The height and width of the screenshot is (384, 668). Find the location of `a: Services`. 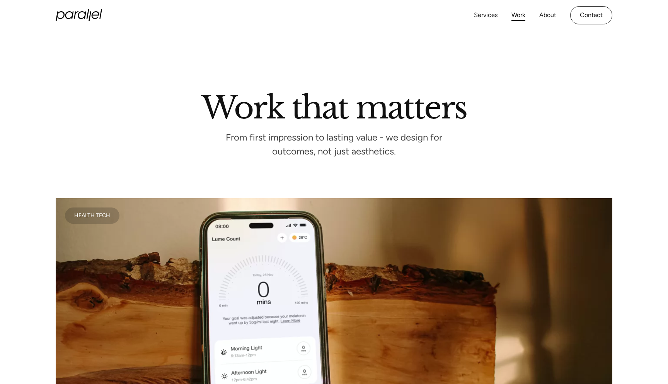

a: Services is located at coordinates (486, 15).